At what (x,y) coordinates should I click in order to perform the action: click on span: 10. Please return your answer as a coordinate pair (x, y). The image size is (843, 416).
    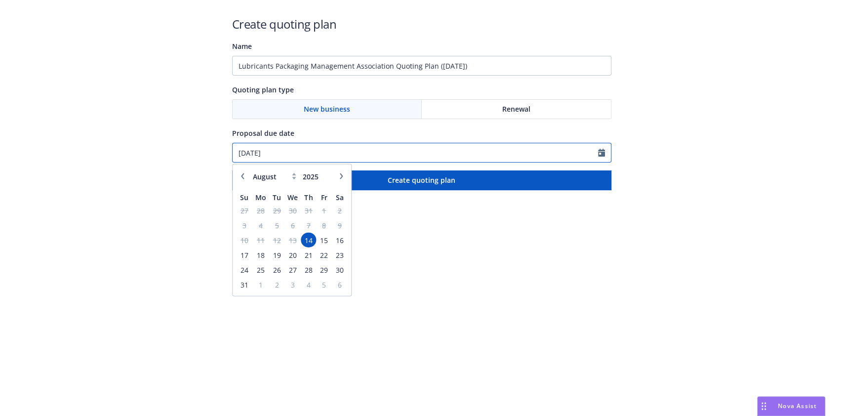
    Looking at the image, I should click on (244, 239).